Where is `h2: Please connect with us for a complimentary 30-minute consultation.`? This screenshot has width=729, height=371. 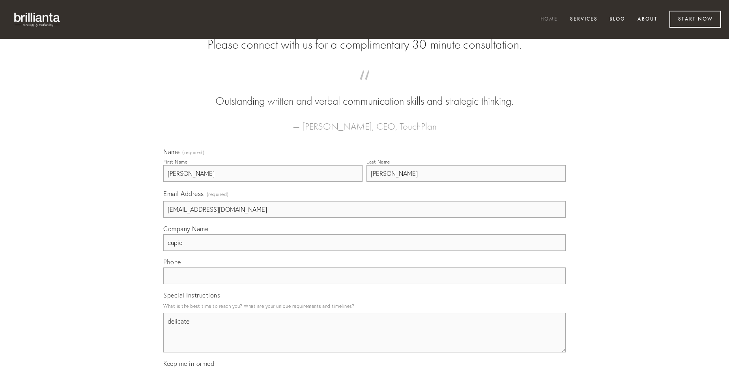
h2: Please connect with us for a complimentary 30-minute consultation. is located at coordinates (365, 45).